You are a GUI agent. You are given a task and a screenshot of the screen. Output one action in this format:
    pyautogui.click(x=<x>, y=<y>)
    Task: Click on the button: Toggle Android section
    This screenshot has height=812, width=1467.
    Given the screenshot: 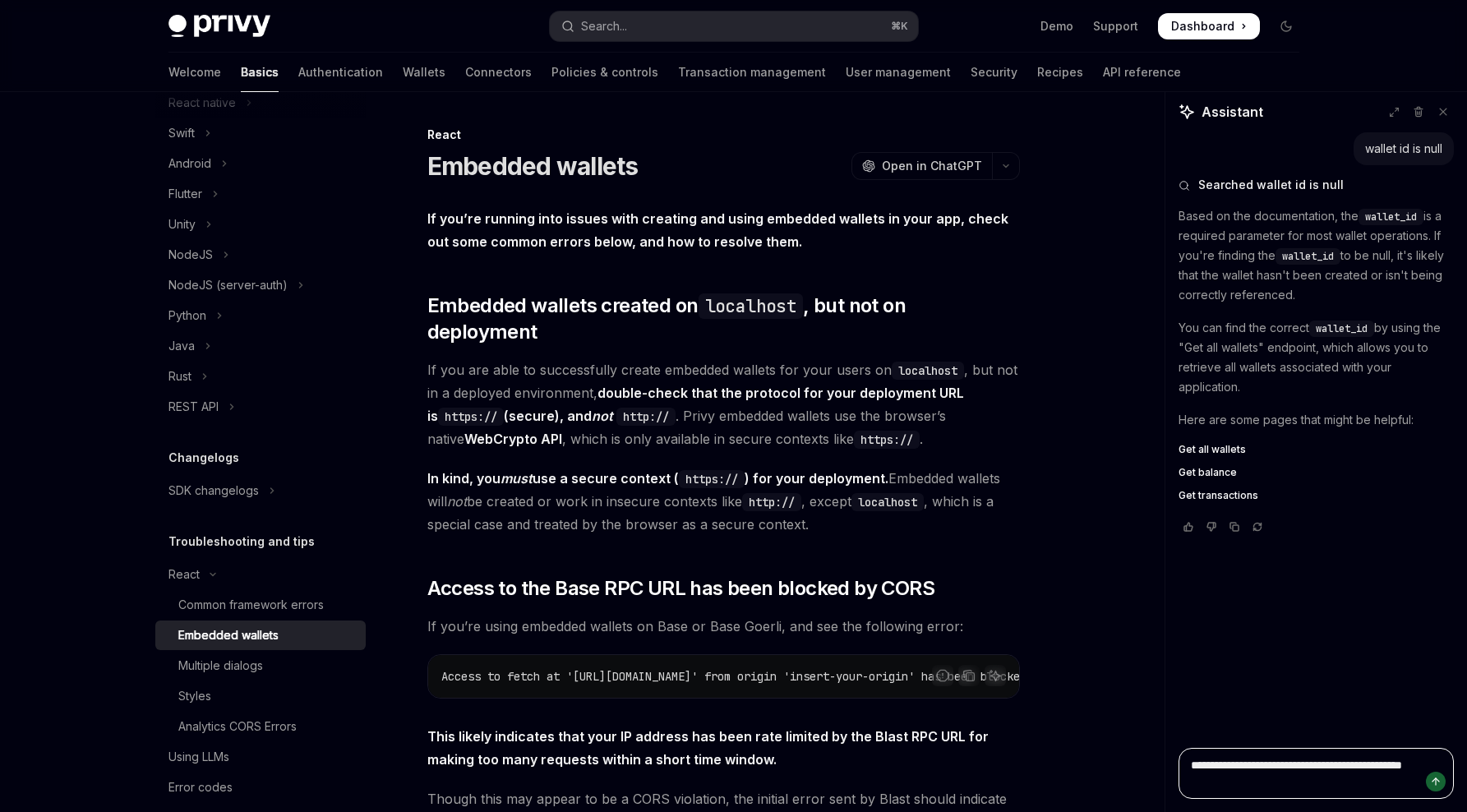 What is the action you would take?
    pyautogui.click(x=260, y=164)
    